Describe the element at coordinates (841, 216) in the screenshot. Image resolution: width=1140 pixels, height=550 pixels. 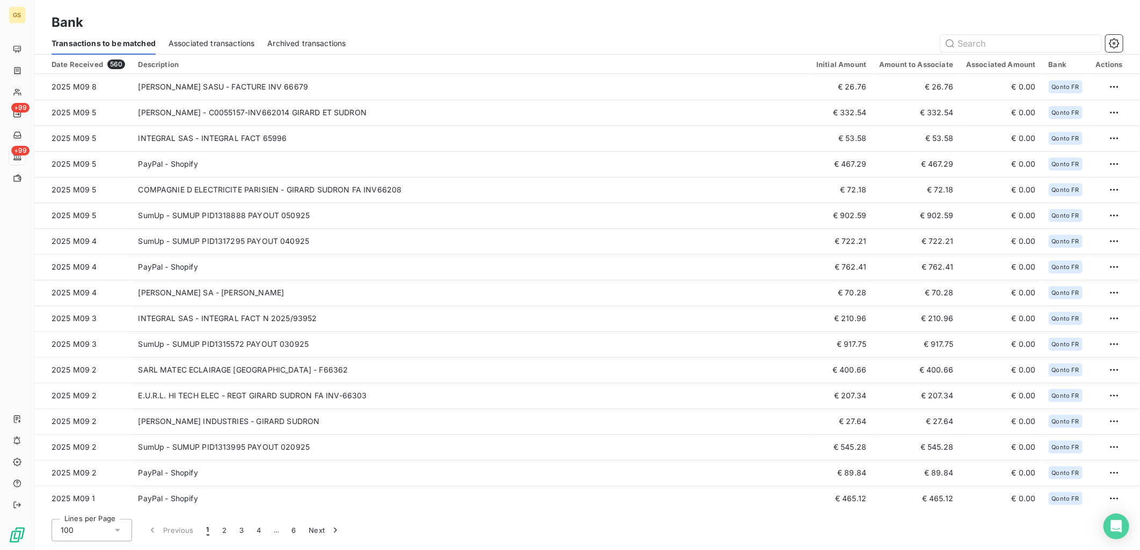
I see `td: € 902.59` at that location.